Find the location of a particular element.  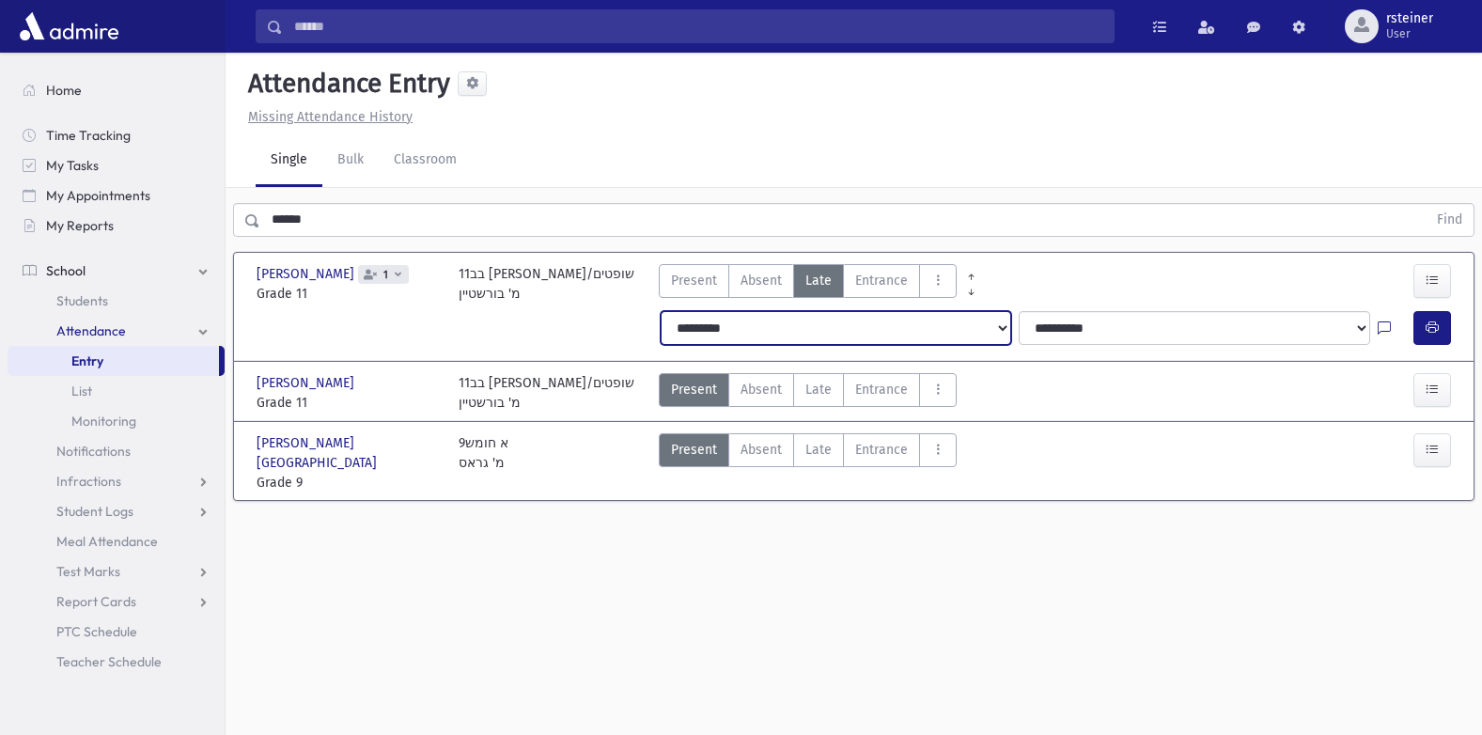

a: My Tasks is located at coordinates (116, 165).